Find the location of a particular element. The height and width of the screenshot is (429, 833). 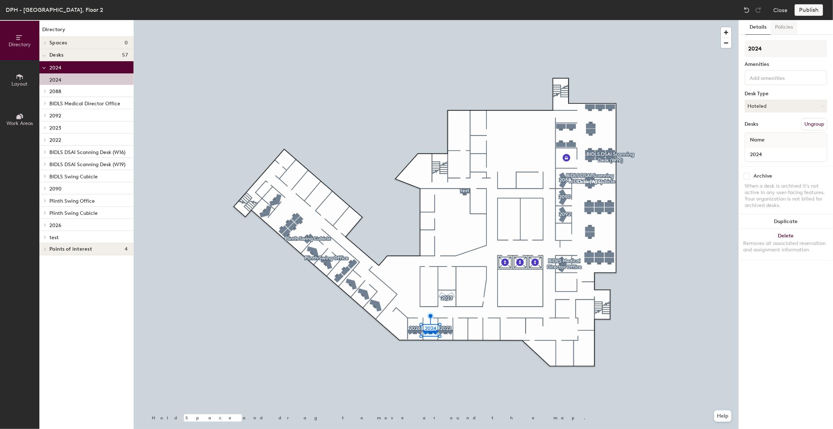

span: Desks is located at coordinates (56, 55).